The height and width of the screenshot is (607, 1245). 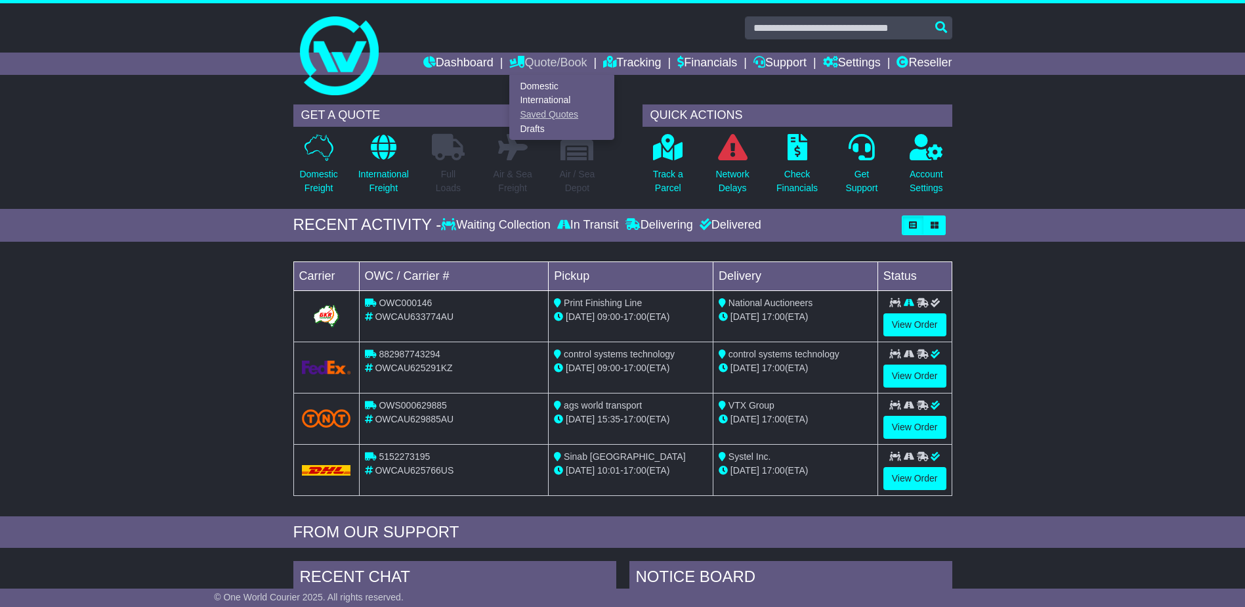 What do you see at coordinates (562, 129) in the screenshot?
I see `a: Drafts` at bounding box center [562, 129].